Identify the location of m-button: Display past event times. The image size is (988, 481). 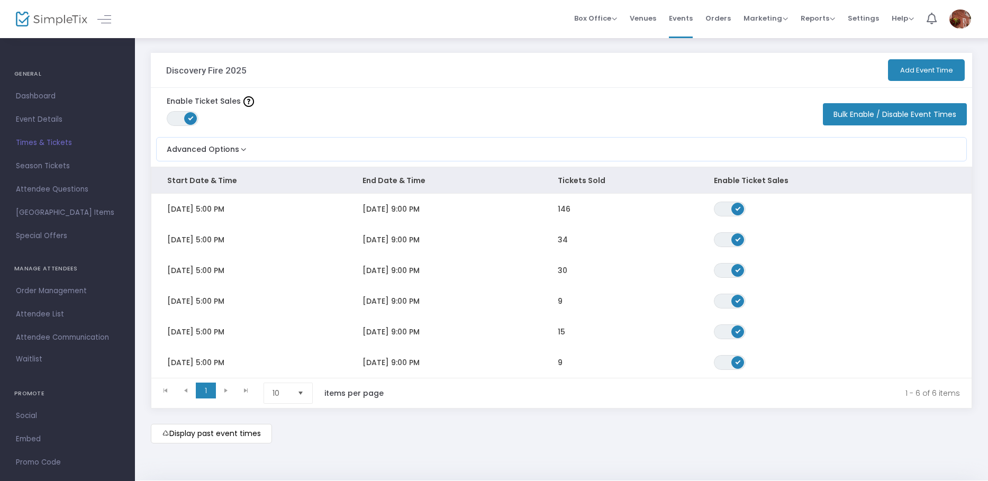
(211, 433).